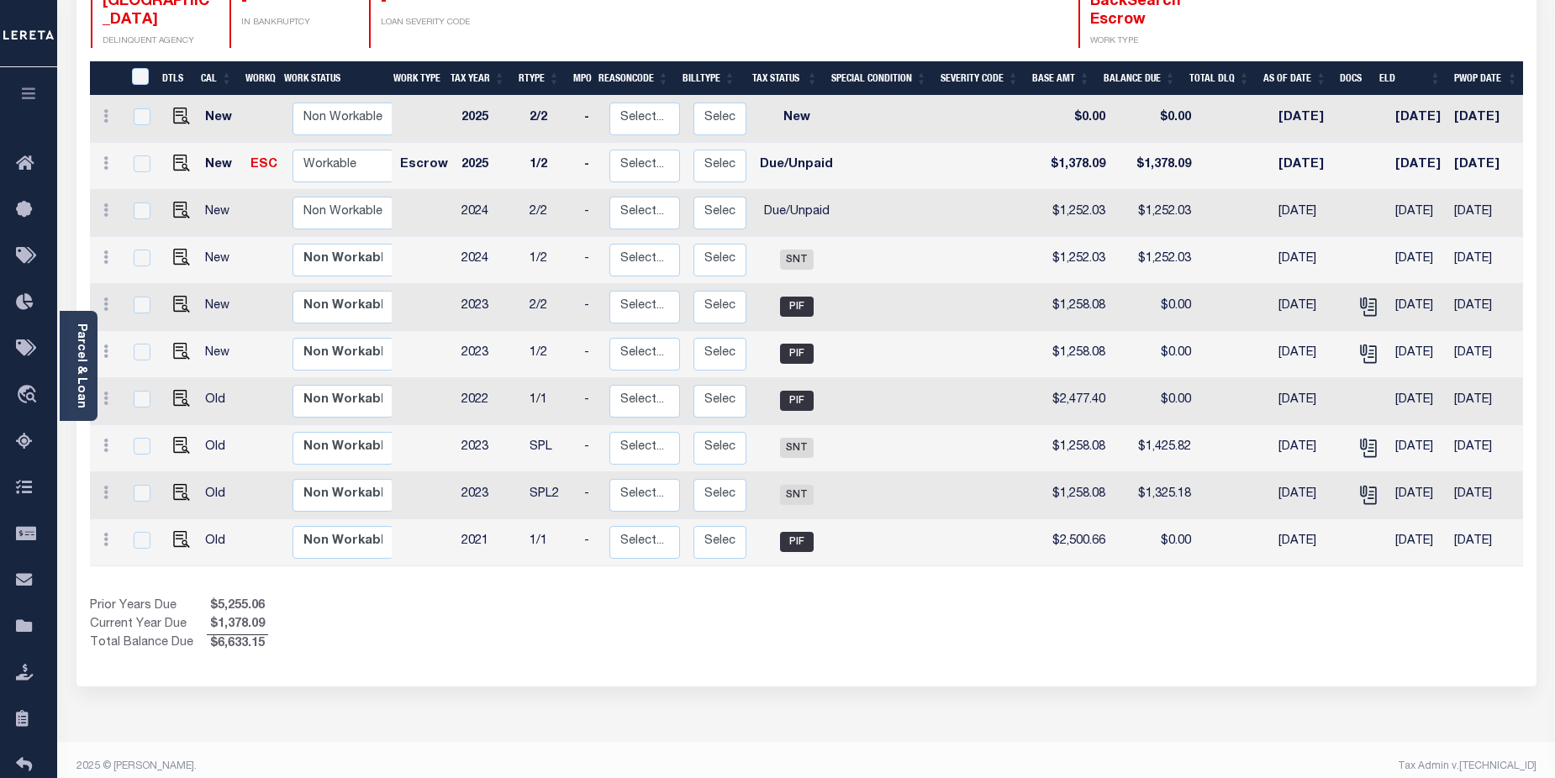 This screenshot has height=778, width=1555. Describe the element at coordinates (415, 78) in the screenshot. I see `th: Work Type` at that location.